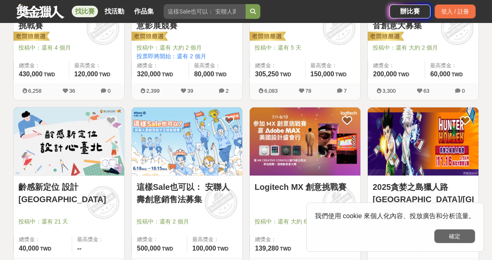 The width and height of the screenshot is (492, 260). Describe the element at coordinates (345, 91) in the screenshot. I see `span: 7` at that location.